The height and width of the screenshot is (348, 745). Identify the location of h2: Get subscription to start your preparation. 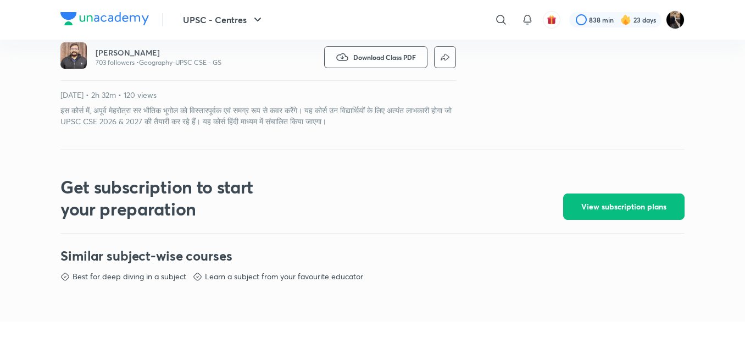
(173, 198).